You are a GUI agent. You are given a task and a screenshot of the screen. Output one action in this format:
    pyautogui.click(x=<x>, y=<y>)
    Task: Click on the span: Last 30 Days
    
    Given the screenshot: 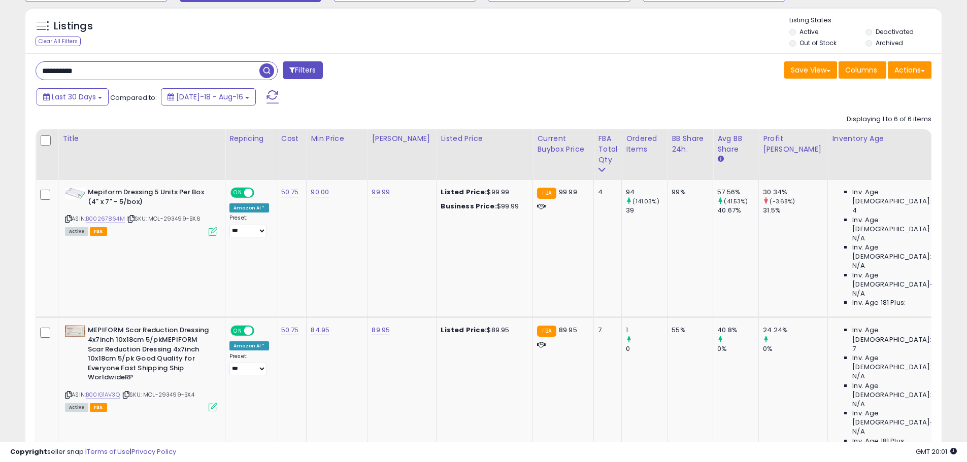 What is the action you would take?
    pyautogui.click(x=74, y=97)
    